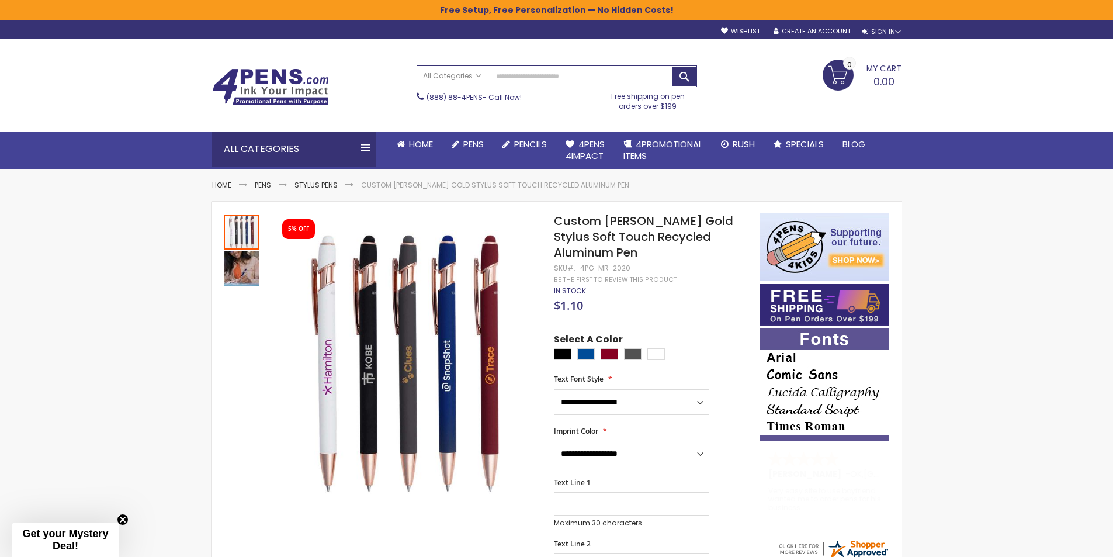 This screenshot has width=1113, height=557. I want to click on div: Get your Mystery Deal!Close teaser, so click(65, 540).